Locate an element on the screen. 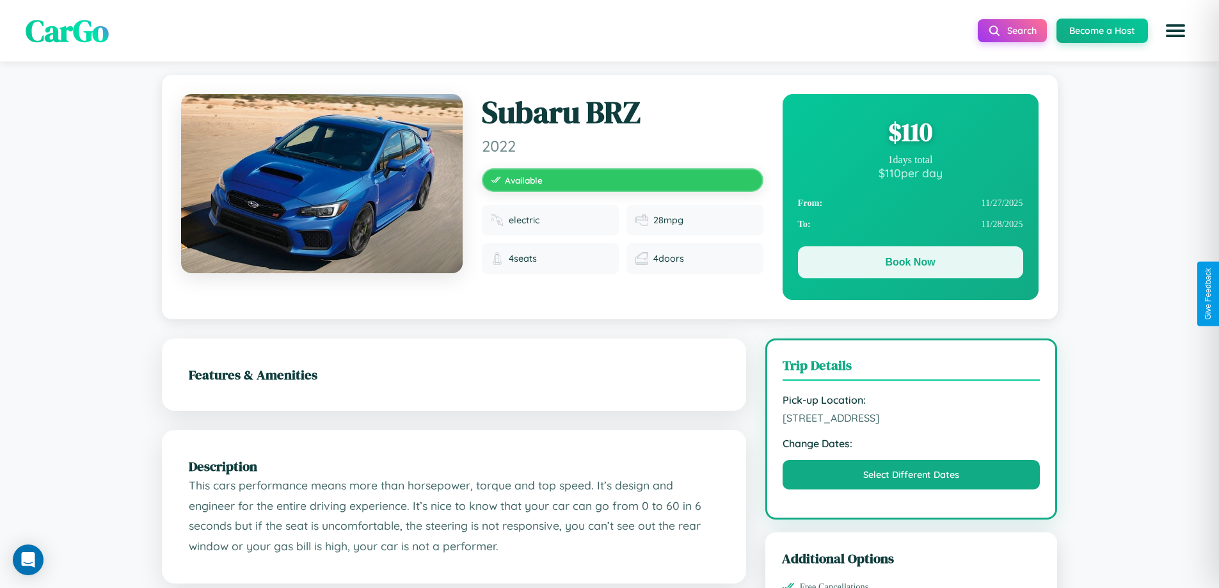 This screenshot has height=588, width=1219. button: Become a Host is located at coordinates (1102, 31).